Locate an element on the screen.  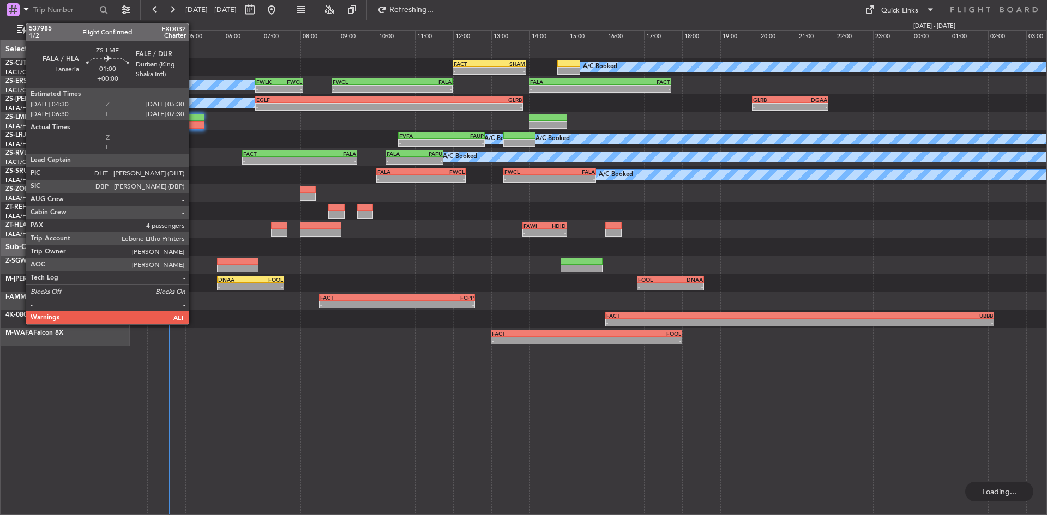
div: PAFU is located at coordinates (428, 154).